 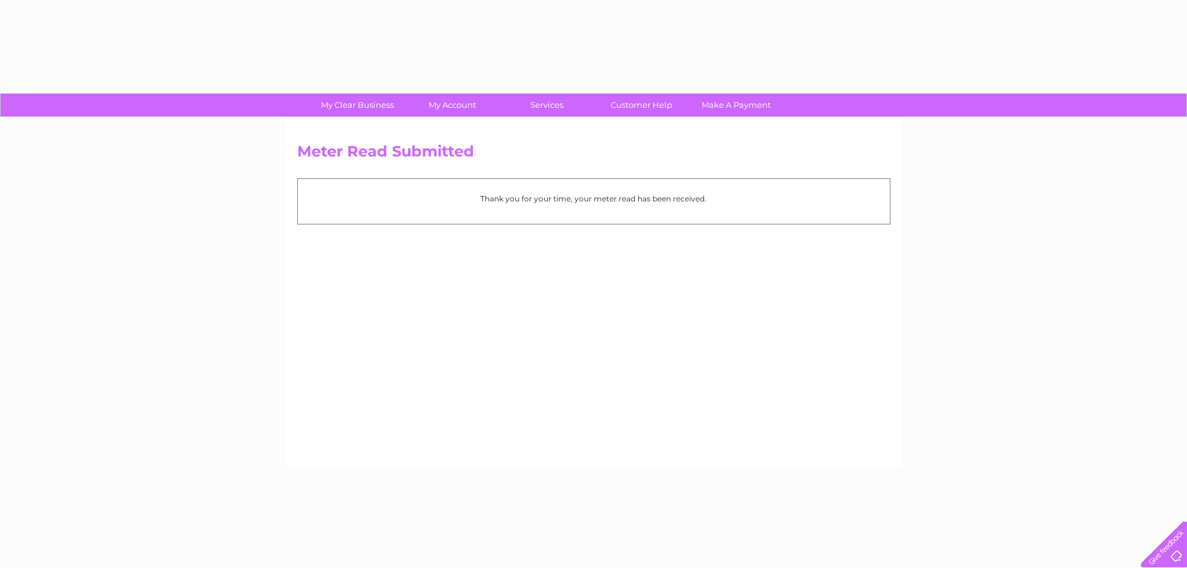 What do you see at coordinates (594, 198) in the screenshot?
I see `p: Thank you for your time, your meter read has been received.` at bounding box center [594, 198].